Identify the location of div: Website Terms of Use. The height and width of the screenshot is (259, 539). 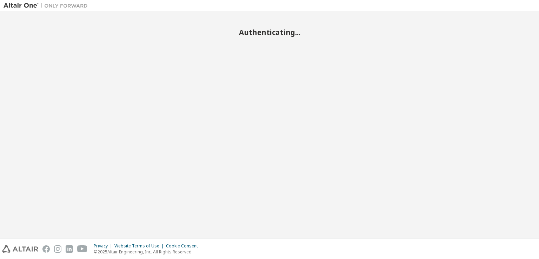
(140, 246).